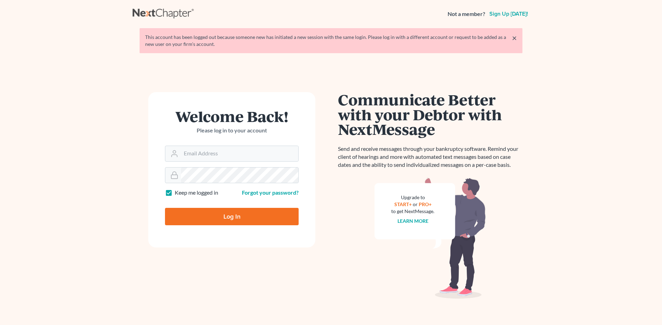 The image size is (662, 325). Describe the element at coordinates (196, 193) in the screenshot. I see `label: Keep me logged in` at that location.